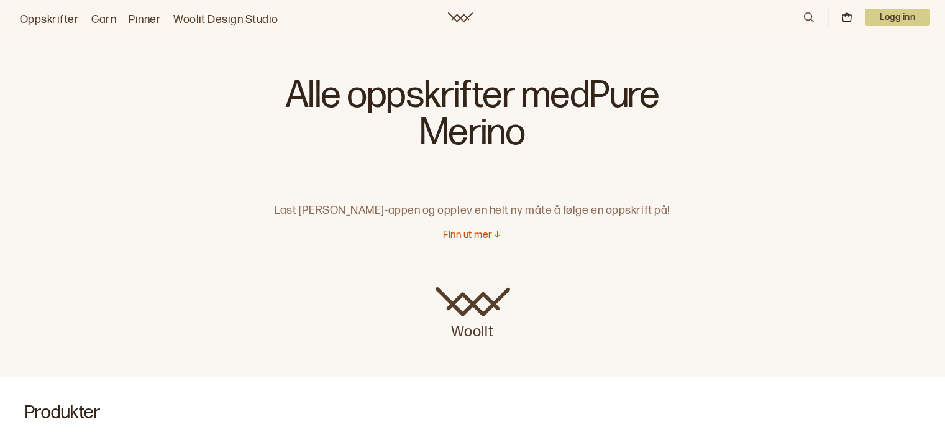 This screenshot has height=432, width=945. Describe the element at coordinates (49, 20) in the screenshot. I see `a: Oppskrifter` at that location.